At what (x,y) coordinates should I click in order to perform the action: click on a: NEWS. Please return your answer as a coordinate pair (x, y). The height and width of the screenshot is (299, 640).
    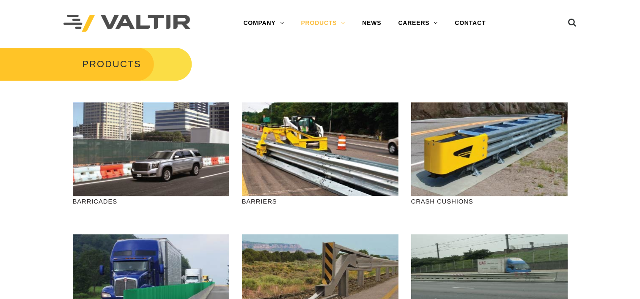
    Looking at the image, I should click on (371, 23).